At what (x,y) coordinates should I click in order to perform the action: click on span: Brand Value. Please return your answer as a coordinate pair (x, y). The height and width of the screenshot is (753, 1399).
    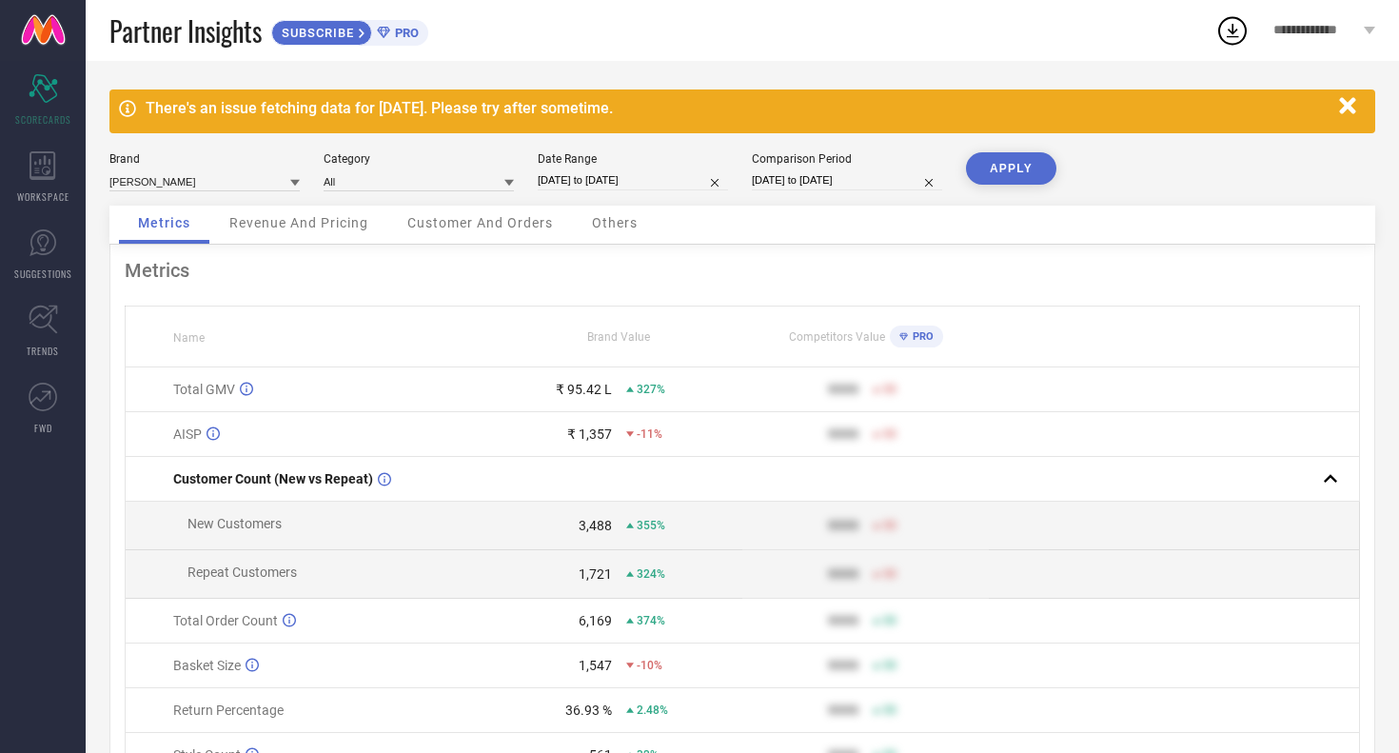
    Looking at the image, I should click on (619, 337).